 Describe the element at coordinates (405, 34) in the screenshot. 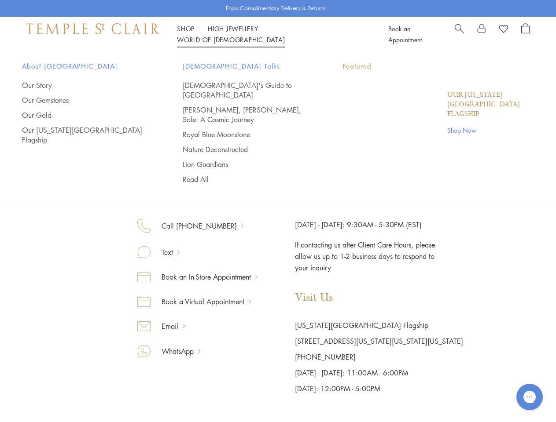

I see `a: Book an Appointment` at that location.